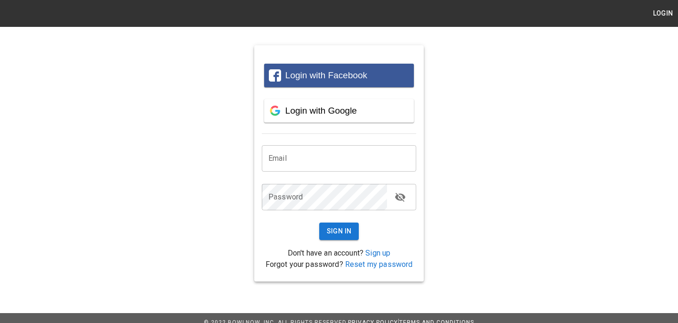 This screenshot has height=323, width=678. I want to click on a: Sign up, so click(378, 253).